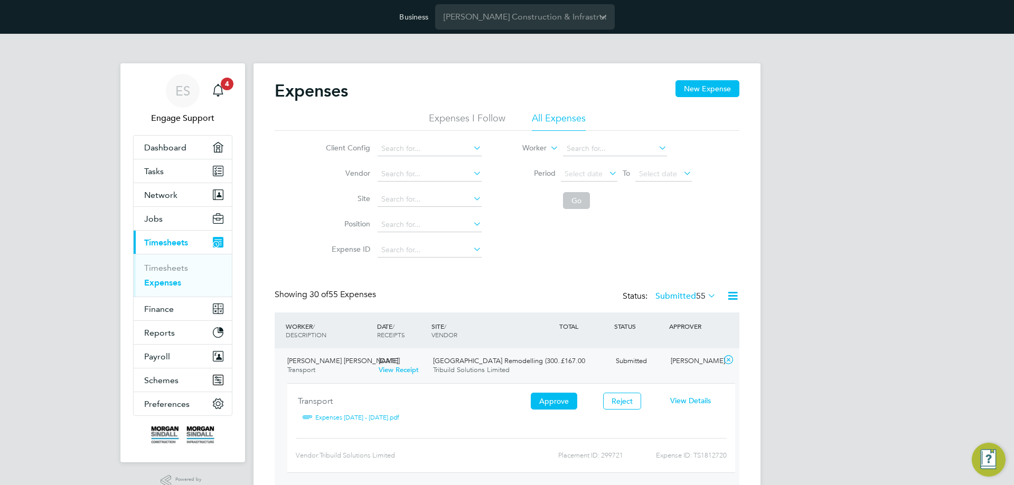 This screenshot has height=485, width=1014. Describe the element at coordinates (183, 242) in the screenshot. I see `button: Timesheets` at that location.